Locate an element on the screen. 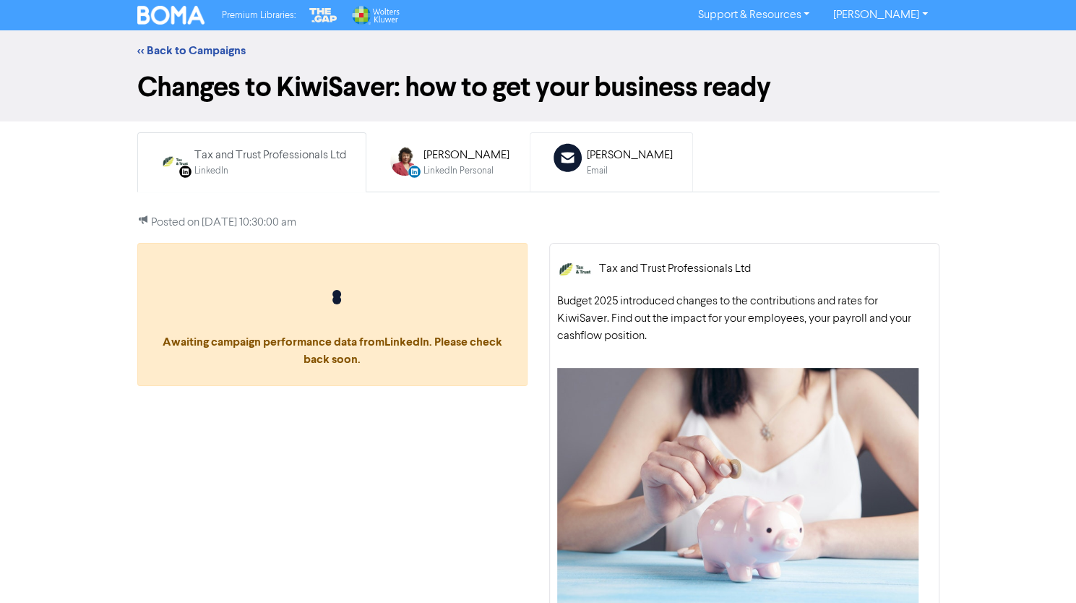  img: 1630602497130 is located at coordinates (575, 269).